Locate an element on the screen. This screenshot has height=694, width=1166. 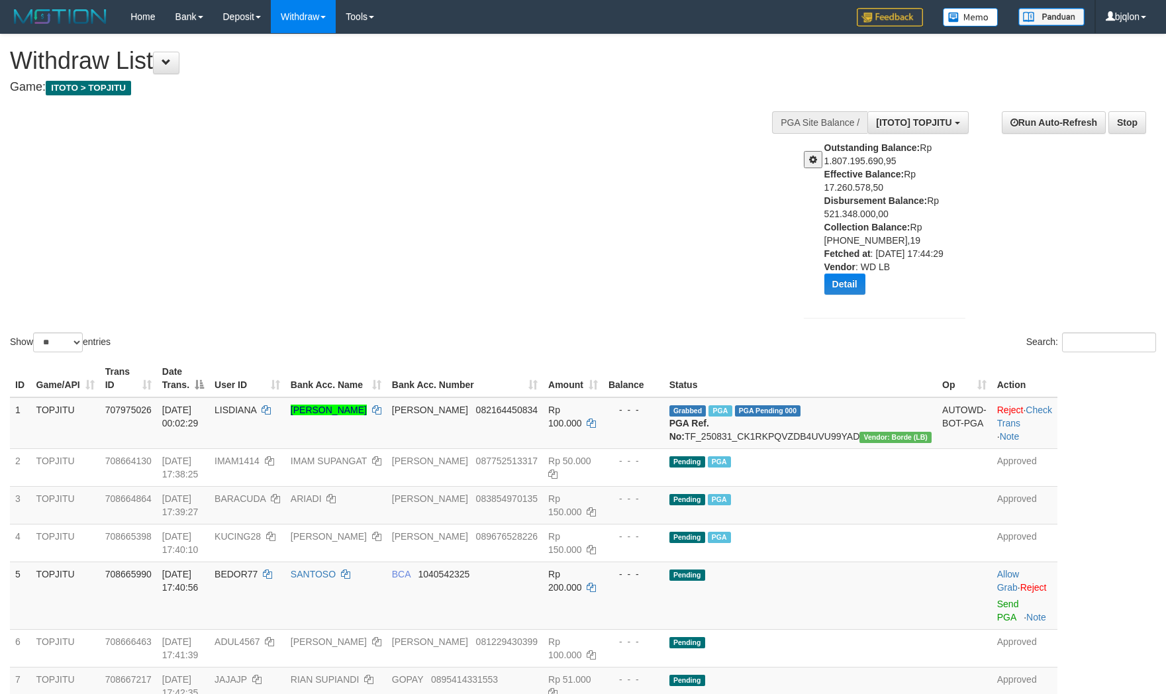
span: Rp 100.000 is located at coordinates (565, 416).